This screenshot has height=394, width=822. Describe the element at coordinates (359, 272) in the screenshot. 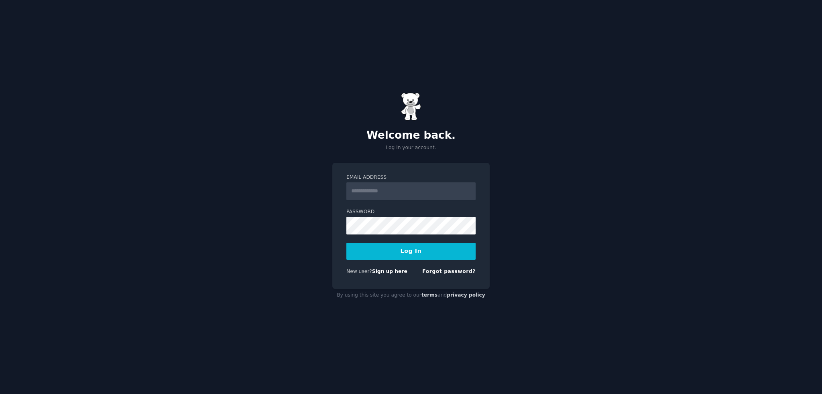

I see `span: New user?` at that location.